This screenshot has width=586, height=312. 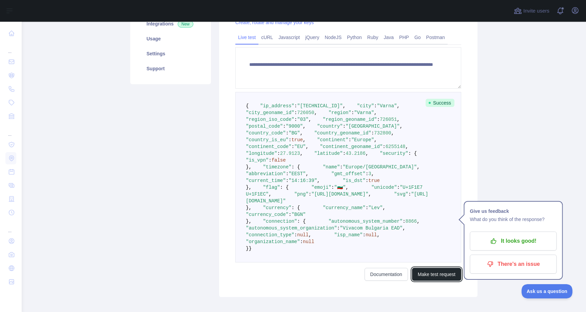 I want to click on span: "continent_code", so click(x=269, y=147).